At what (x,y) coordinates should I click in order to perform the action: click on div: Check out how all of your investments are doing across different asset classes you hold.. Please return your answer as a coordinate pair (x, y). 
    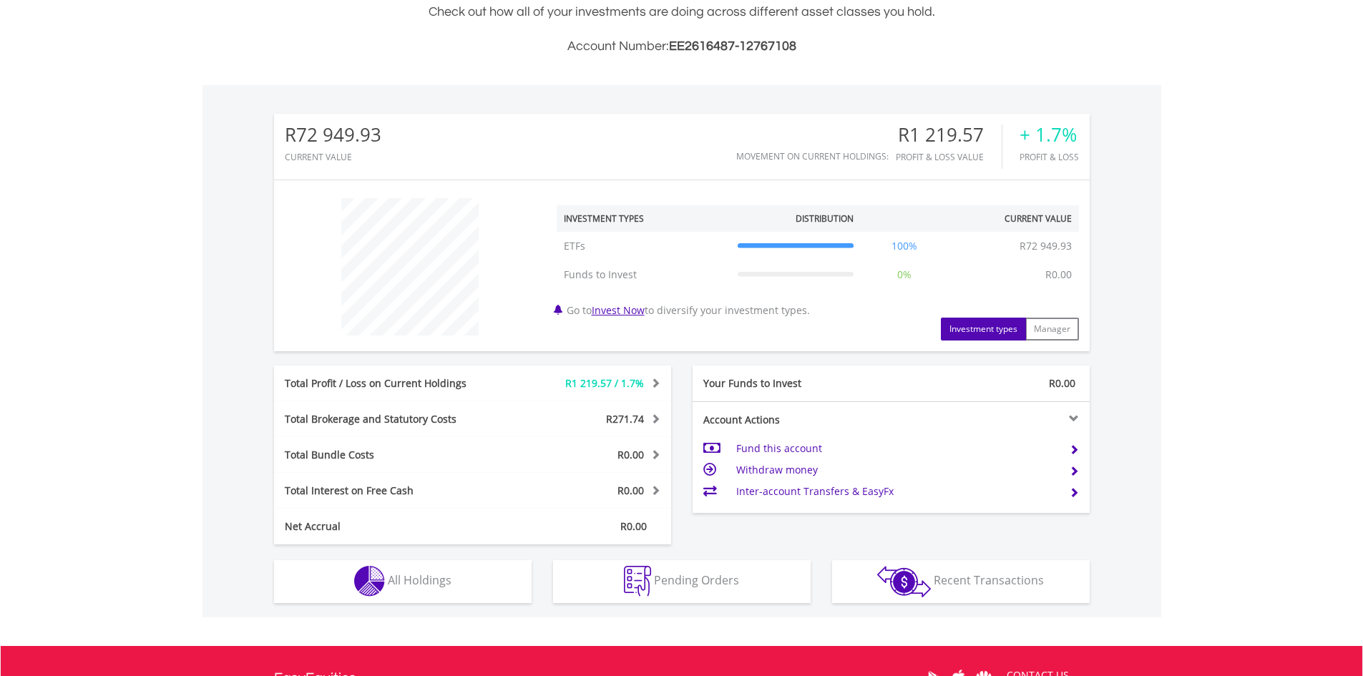
    Looking at the image, I should click on (682, 29).